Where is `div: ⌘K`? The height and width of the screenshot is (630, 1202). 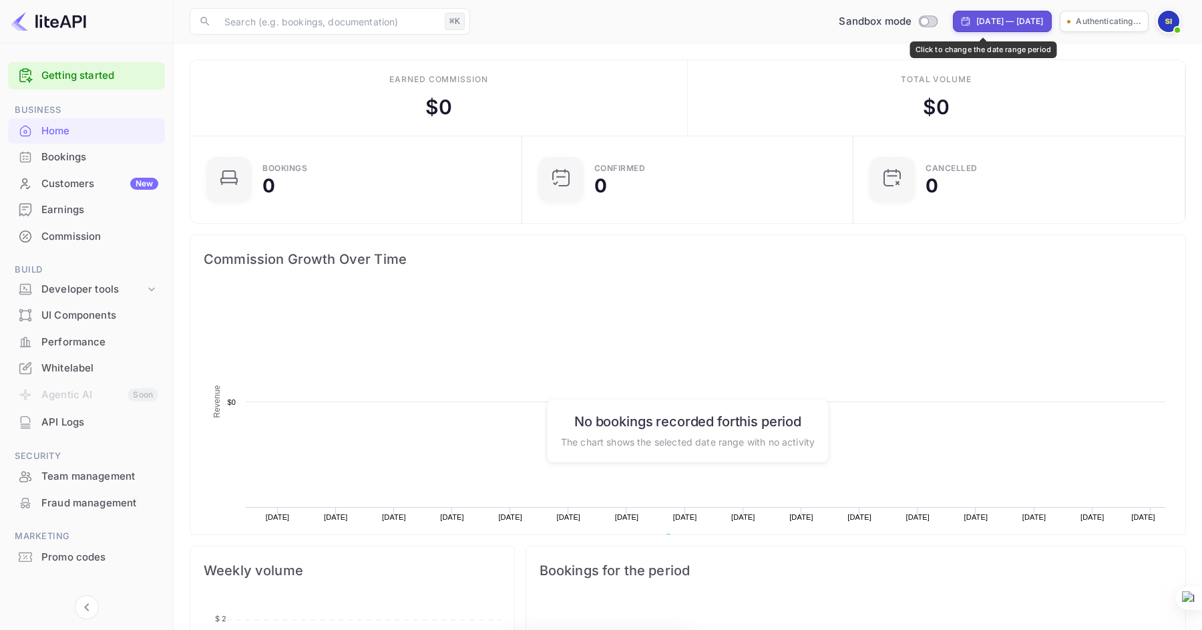
div: ⌘K is located at coordinates (455, 21).